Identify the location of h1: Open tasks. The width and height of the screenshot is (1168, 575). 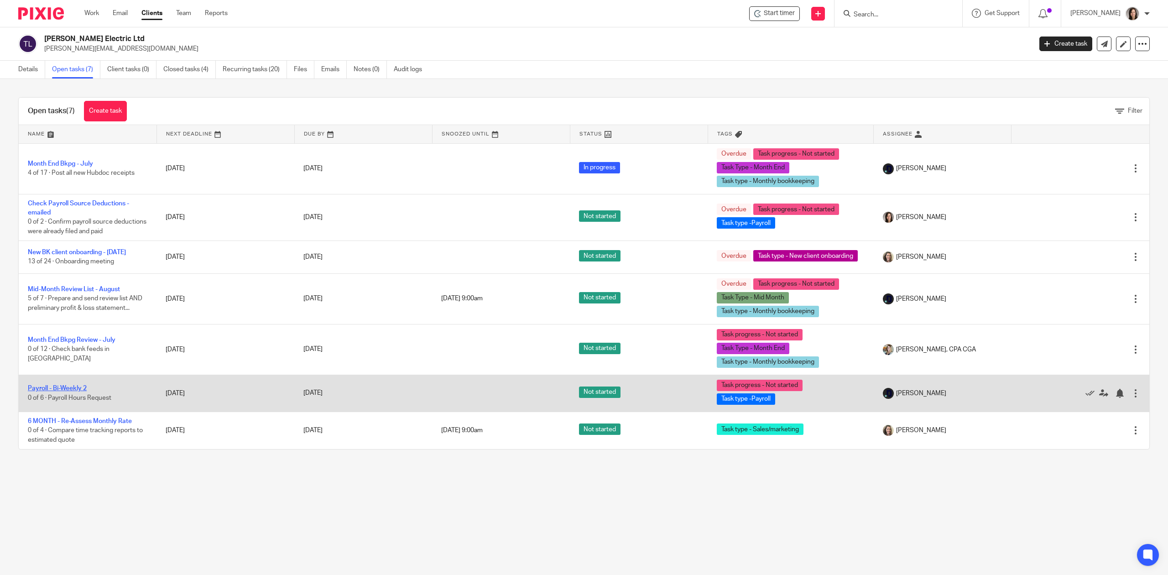
(51, 111).